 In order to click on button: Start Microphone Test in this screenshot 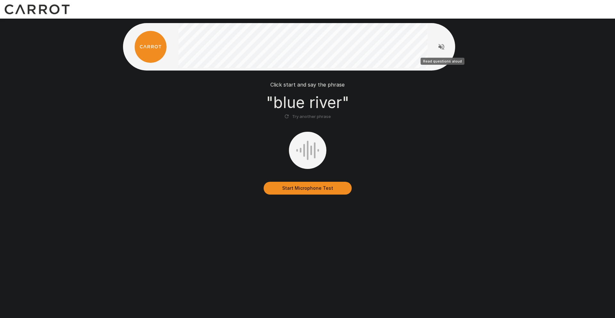, I will do `click(308, 188)`.